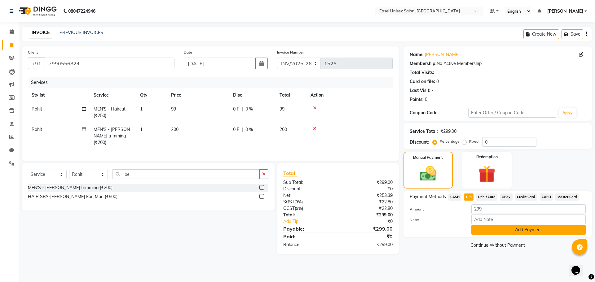  Describe the element at coordinates (290, 173) in the screenshot. I see `span: Total` at that location.